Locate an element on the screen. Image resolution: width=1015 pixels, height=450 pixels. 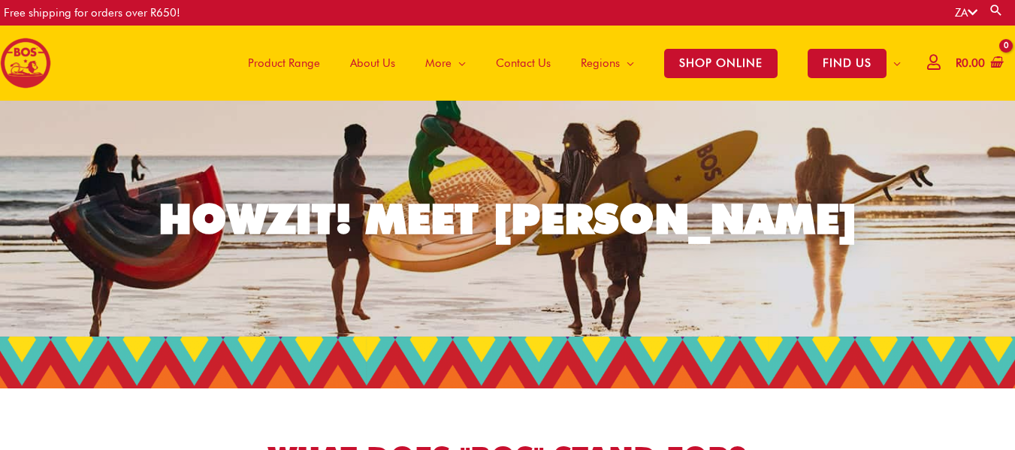
span: SHOP ONLINE is located at coordinates (720, 63).